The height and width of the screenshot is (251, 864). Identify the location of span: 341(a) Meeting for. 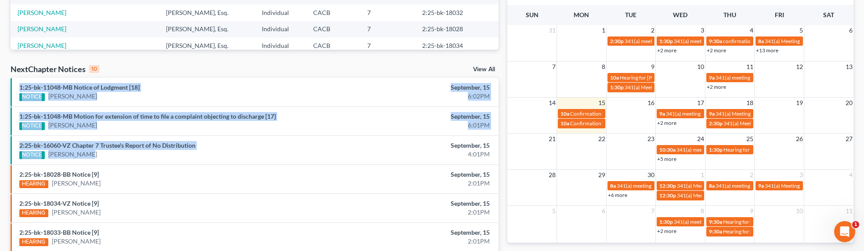
(745, 123).